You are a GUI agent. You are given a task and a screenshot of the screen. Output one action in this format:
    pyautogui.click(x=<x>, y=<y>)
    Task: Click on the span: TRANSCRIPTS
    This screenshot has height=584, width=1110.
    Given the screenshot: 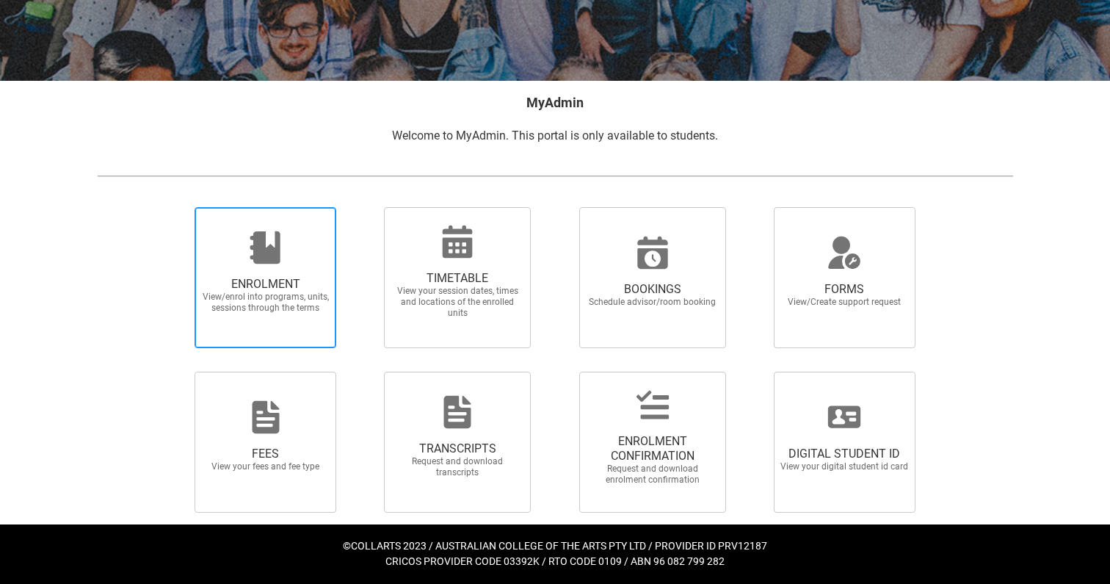 What is the action you would take?
    pyautogui.click(x=458, y=449)
    